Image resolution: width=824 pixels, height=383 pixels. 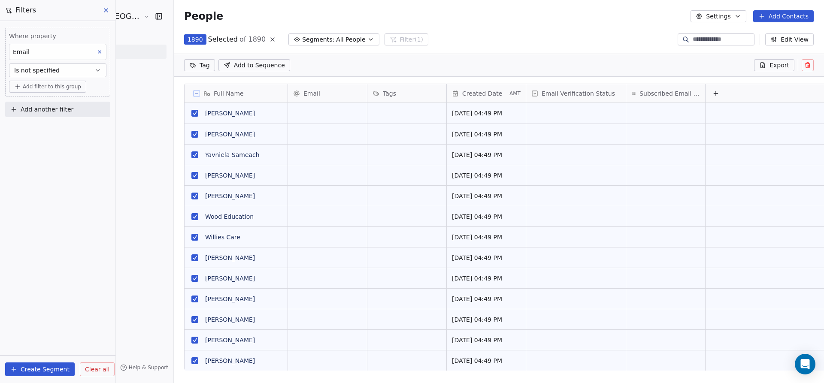 I want to click on button: Edit View, so click(x=789, y=39).